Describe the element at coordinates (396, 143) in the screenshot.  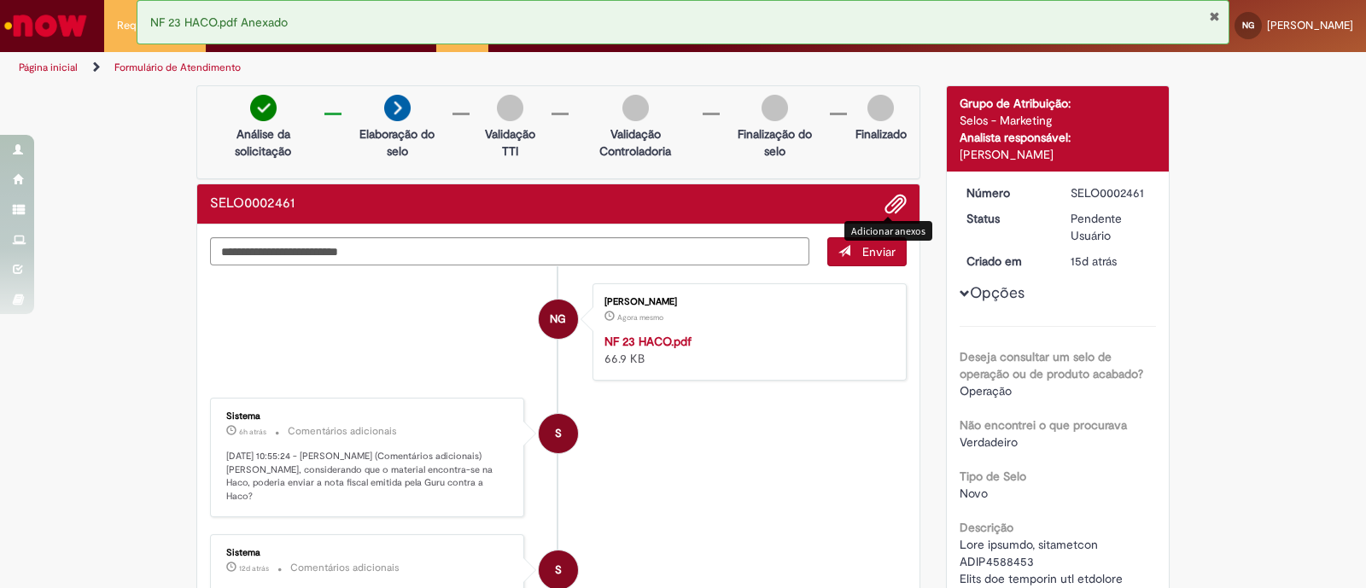
I see `p: Elaboração do selo` at that location.